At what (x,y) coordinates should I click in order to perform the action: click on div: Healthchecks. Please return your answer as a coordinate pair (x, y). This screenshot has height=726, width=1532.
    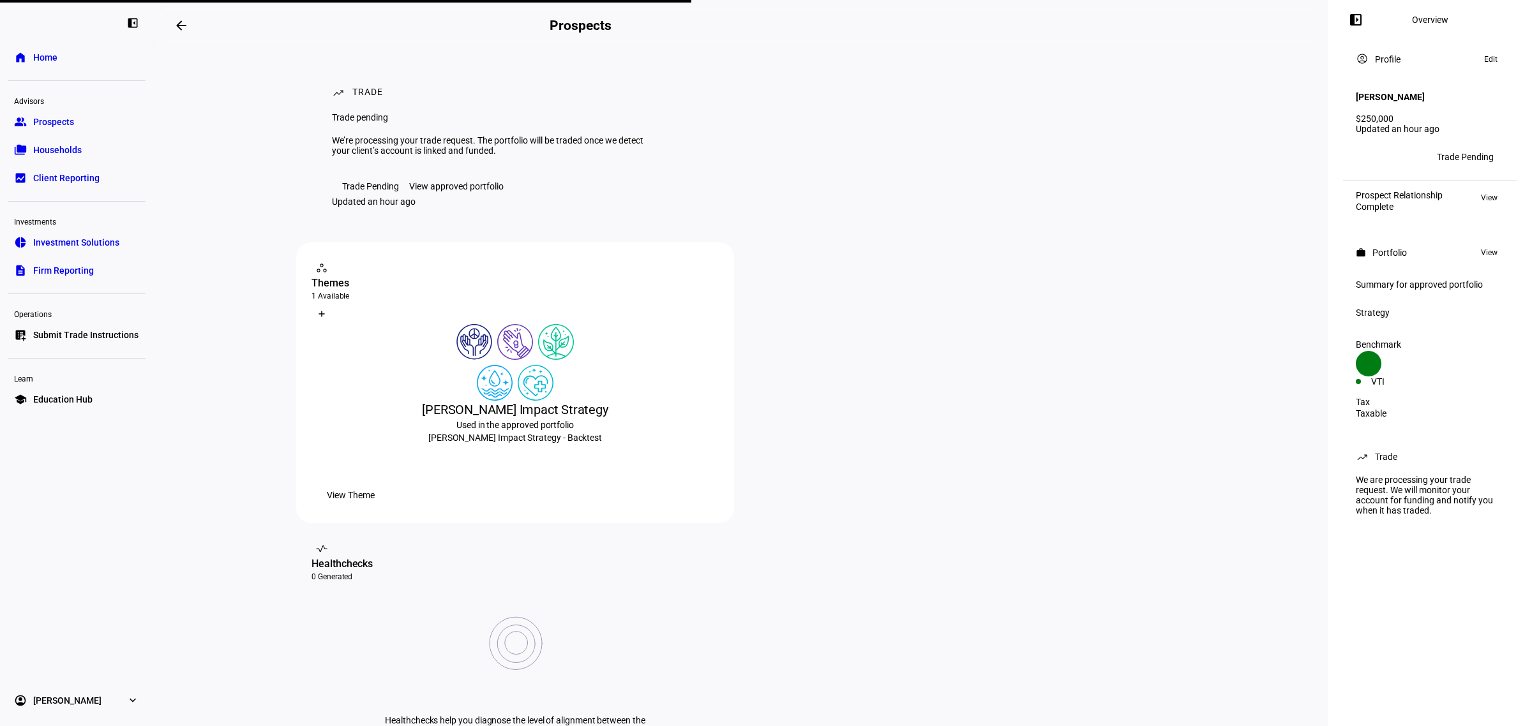
    Looking at the image, I should click on (515, 564).